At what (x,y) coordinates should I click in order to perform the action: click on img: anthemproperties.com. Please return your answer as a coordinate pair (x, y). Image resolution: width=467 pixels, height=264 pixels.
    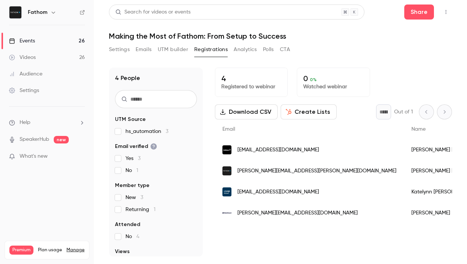
    Looking at the image, I should click on (227, 150).